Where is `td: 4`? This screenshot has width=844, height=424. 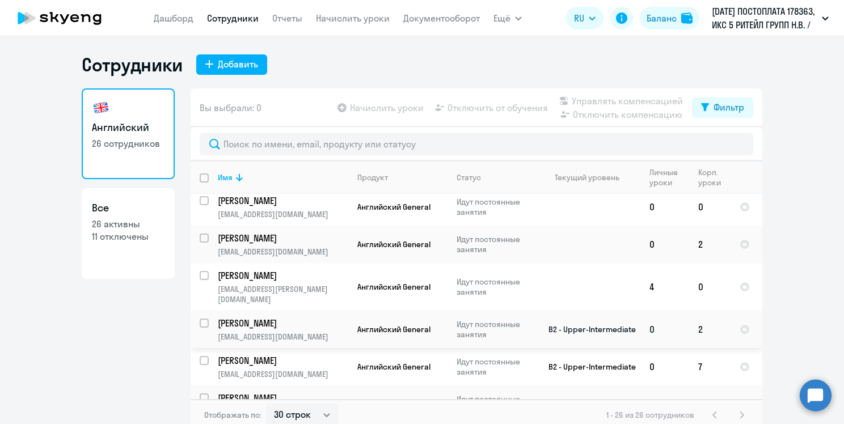 td: 4 is located at coordinates (665, 287).